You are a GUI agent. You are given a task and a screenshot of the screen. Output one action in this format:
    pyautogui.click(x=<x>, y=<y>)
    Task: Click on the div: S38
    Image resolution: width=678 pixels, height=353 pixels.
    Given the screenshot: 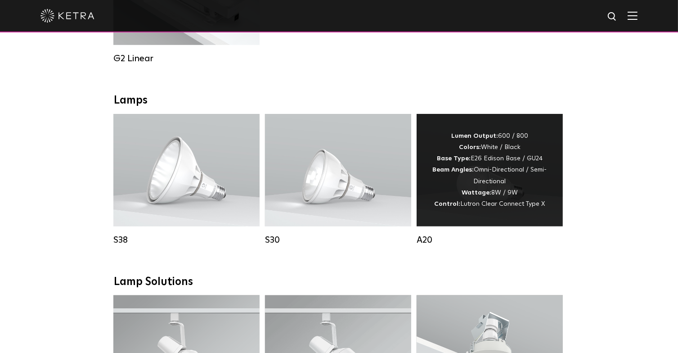 What is the action you would take?
    pyautogui.click(x=186, y=240)
    